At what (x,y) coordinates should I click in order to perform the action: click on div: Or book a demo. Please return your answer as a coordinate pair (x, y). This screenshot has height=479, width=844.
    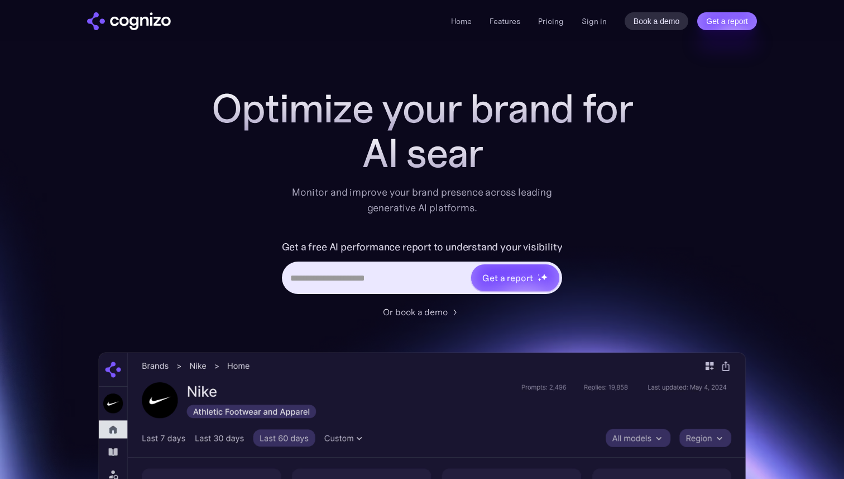
    Looking at the image, I should click on (415, 312).